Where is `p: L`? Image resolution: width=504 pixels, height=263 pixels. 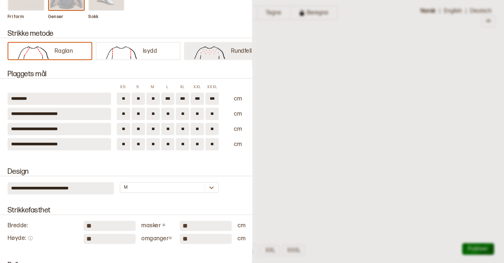 p: L is located at coordinates (167, 87).